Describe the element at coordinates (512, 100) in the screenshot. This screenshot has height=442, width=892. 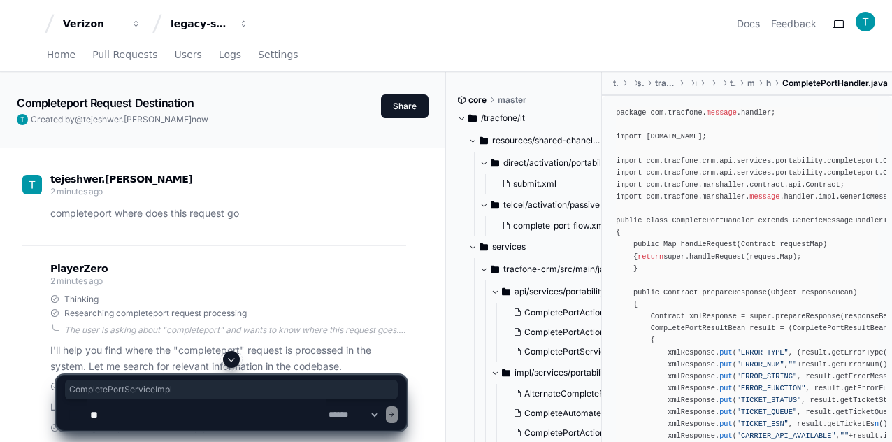
I see `span: master` at that location.